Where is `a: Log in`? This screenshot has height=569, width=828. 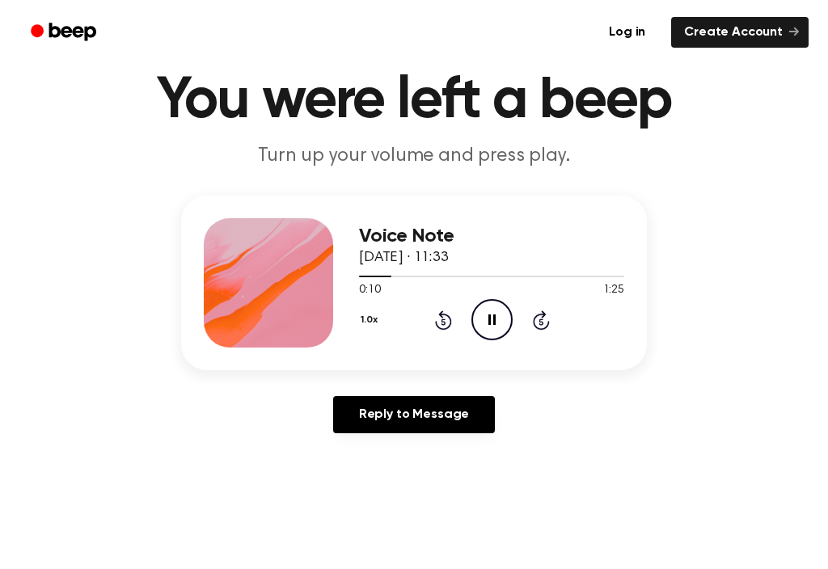 a: Log in is located at coordinates (627, 32).